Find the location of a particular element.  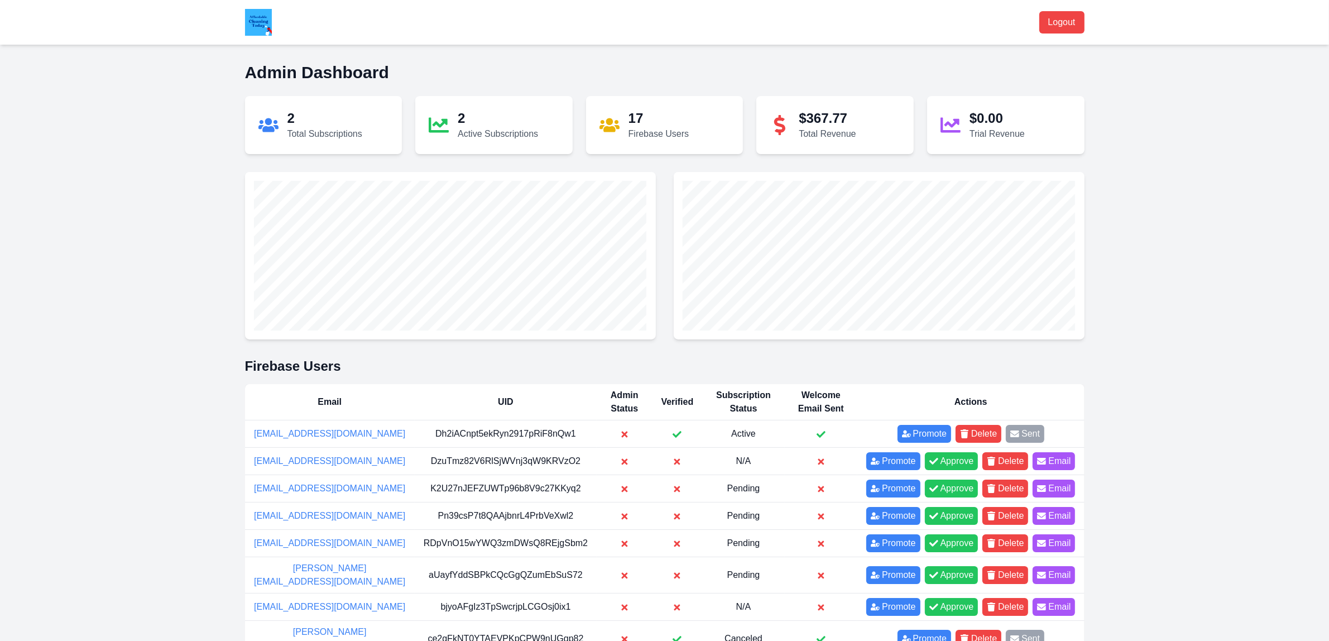

th: UID is located at coordinates (506, 402).